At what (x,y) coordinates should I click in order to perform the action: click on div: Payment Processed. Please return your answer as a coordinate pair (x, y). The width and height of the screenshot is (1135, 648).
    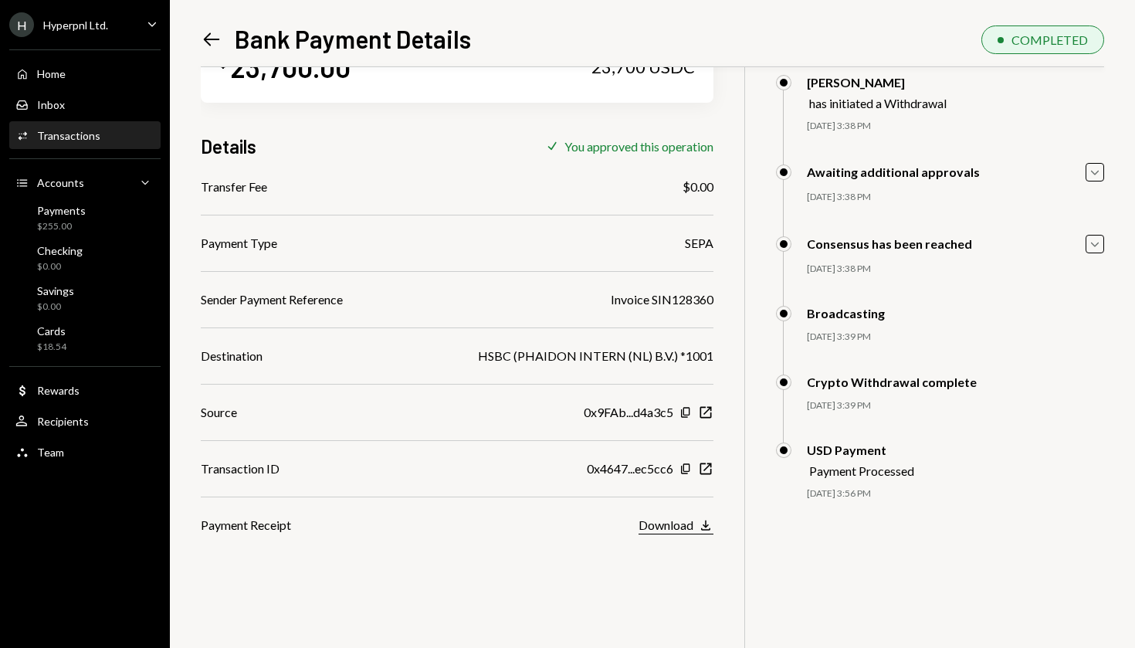
    Looking at the image, I should click on (861, 470).